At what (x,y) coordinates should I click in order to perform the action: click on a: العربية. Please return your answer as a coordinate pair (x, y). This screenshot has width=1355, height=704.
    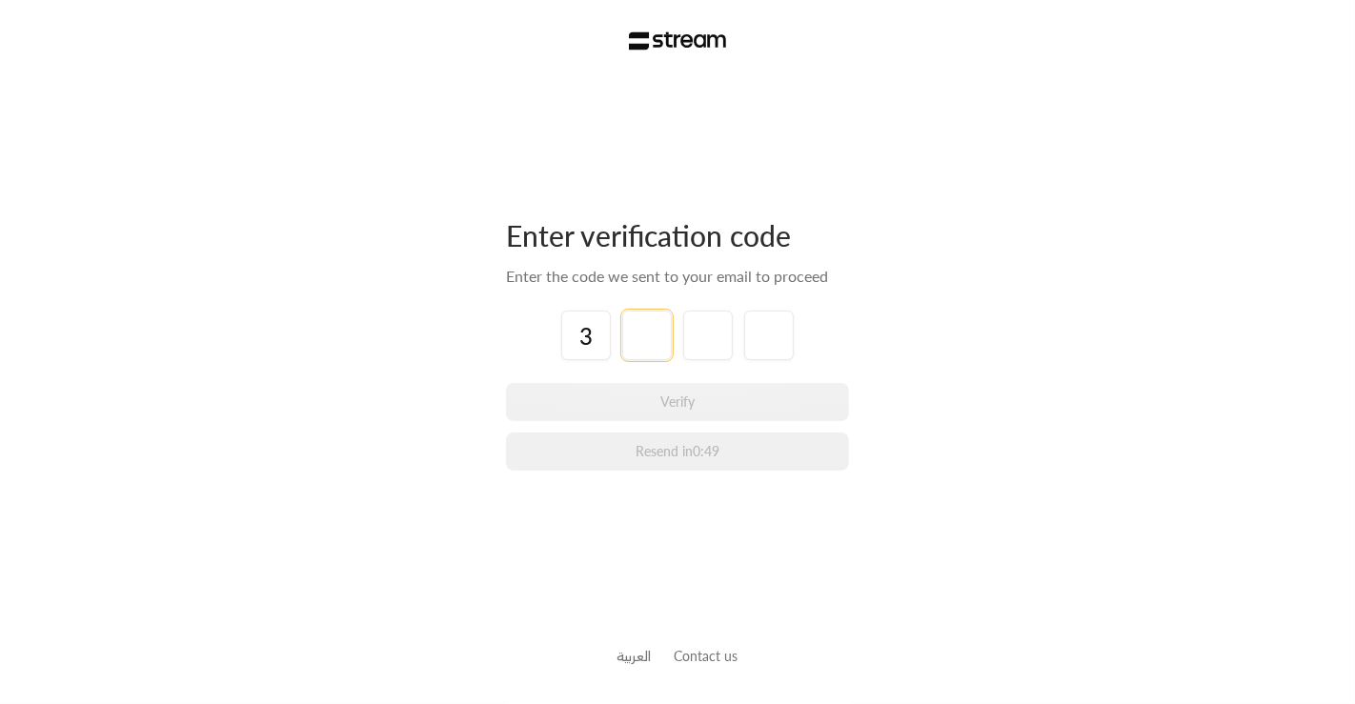
    Looking at the image, I should click on (635, 656).